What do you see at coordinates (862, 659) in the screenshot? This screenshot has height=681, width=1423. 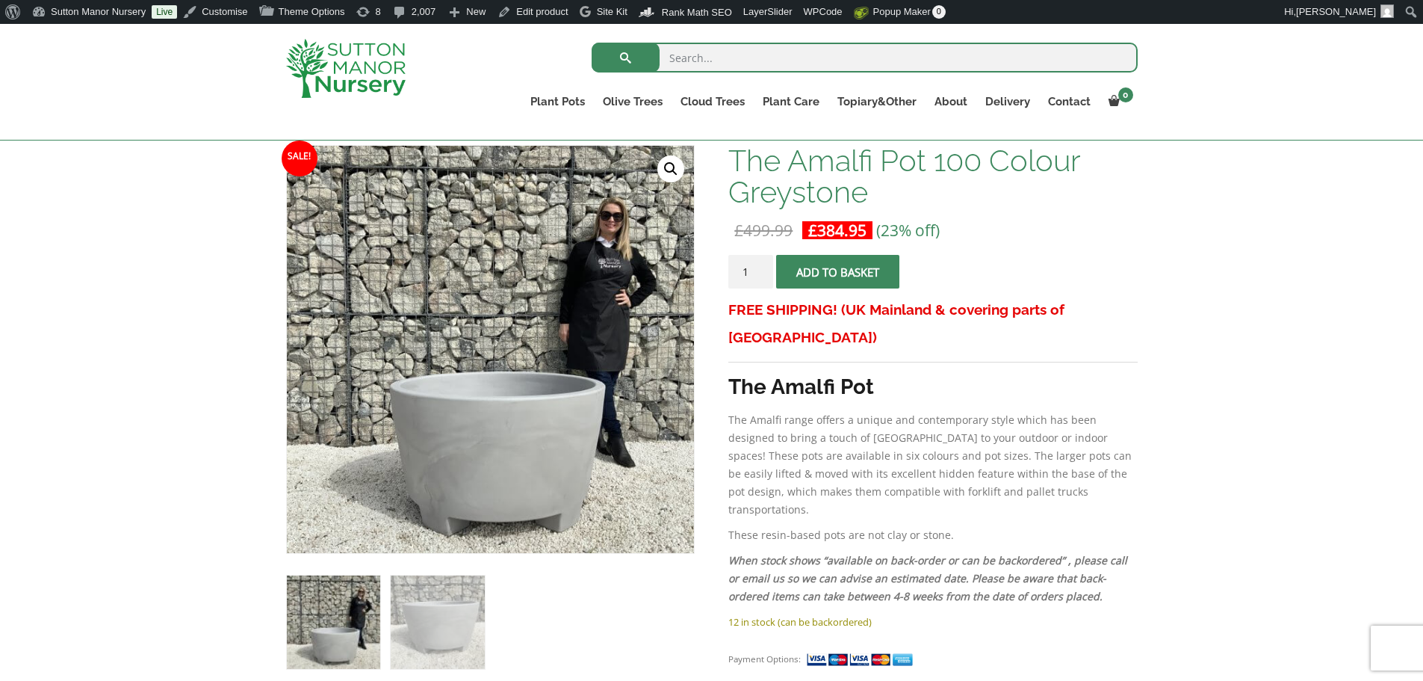 I see `img: payment supported` at bounding box center [862, 659].